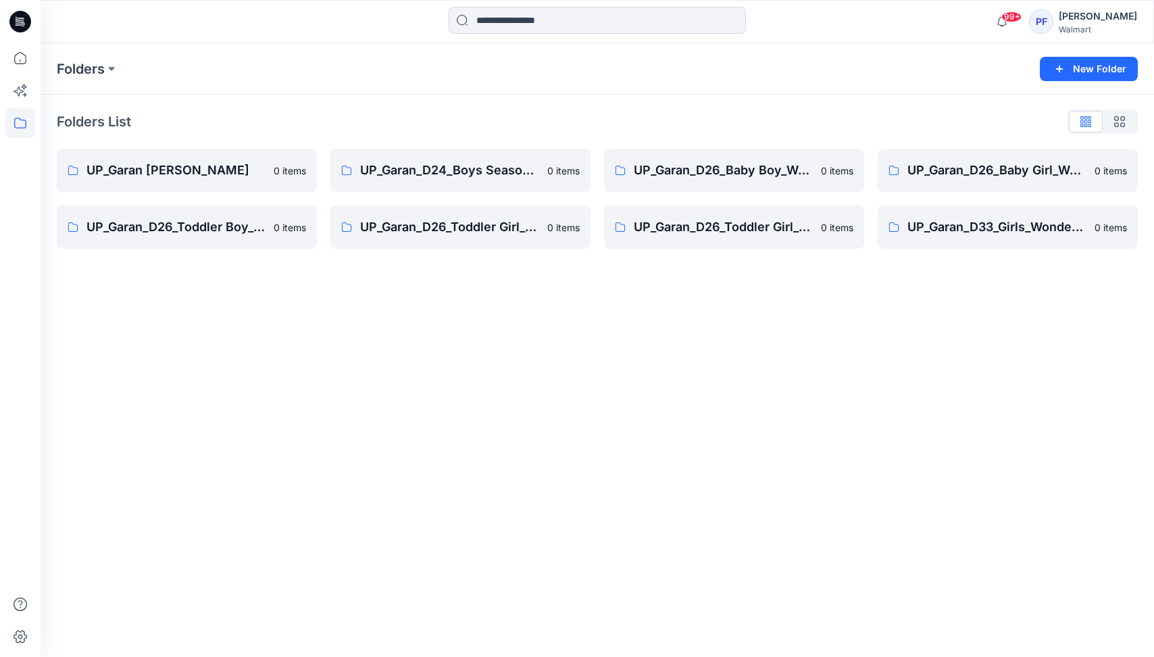 This screenshot has width=1154, height=657. Describe the element at coordinates (734, 170) in the screenshot. I see `a: UP_Garan_D26_Baby Boy_Wonder Nation0 items` at that location.